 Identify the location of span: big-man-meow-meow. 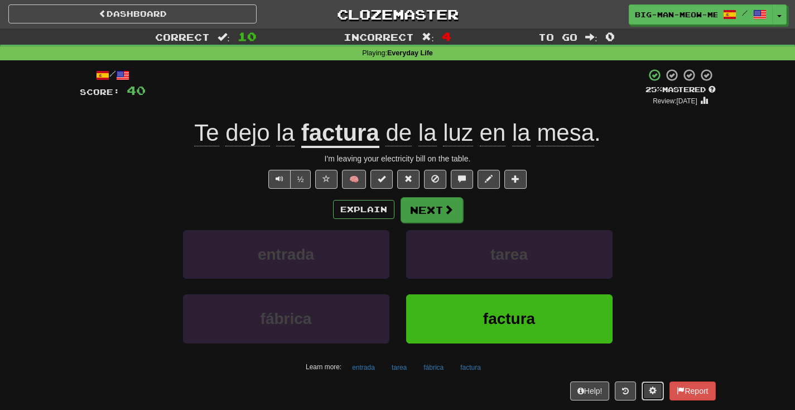
(676, 15).